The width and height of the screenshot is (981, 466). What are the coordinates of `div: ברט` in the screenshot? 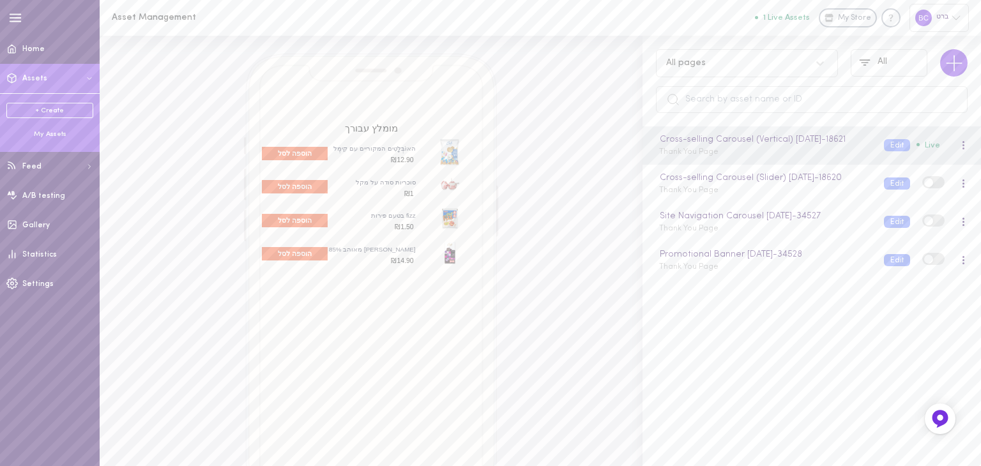 It's located at (939, 17).